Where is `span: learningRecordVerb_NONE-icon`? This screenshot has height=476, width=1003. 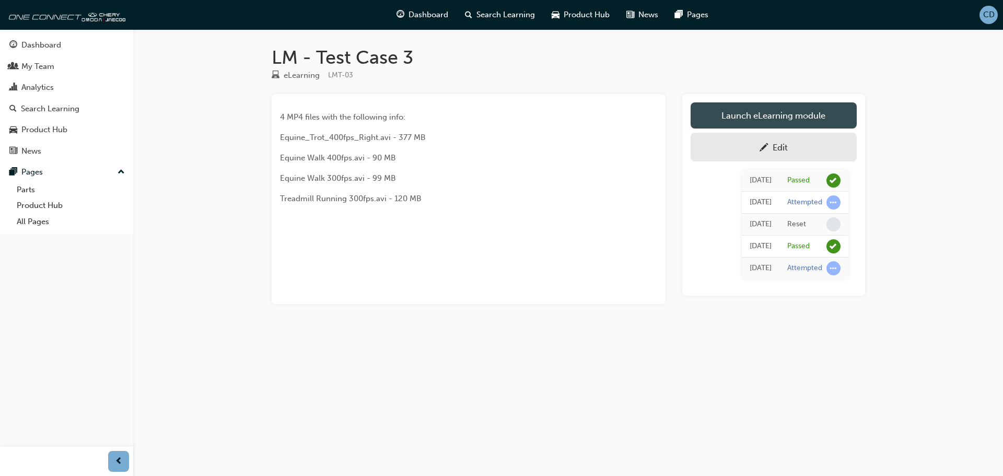 span: learningRecordVerb_NONE-icon is located at coordinates (833, 224).